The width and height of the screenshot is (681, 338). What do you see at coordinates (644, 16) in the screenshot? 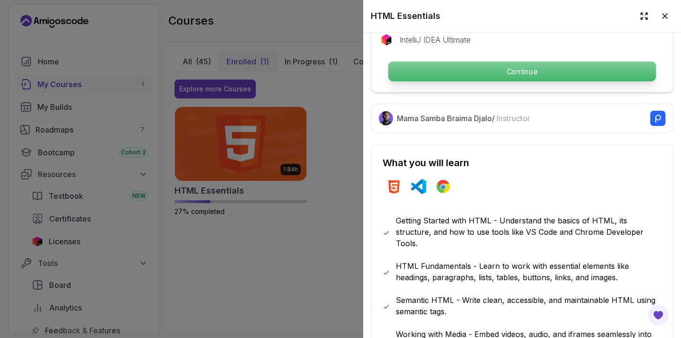
I see `button: Expand drawer` at bounding box center [644, 16].